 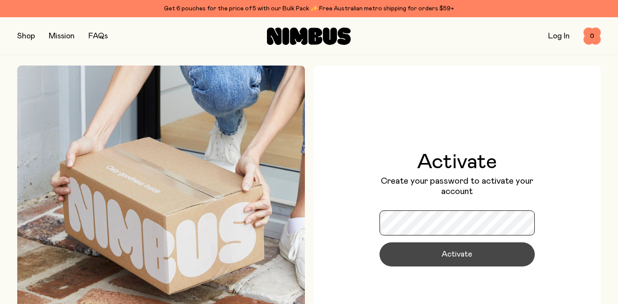 What do you see at coordinates (592, 36) in the screenshot?
I see `span: 0` at bounding box center [592, 36].